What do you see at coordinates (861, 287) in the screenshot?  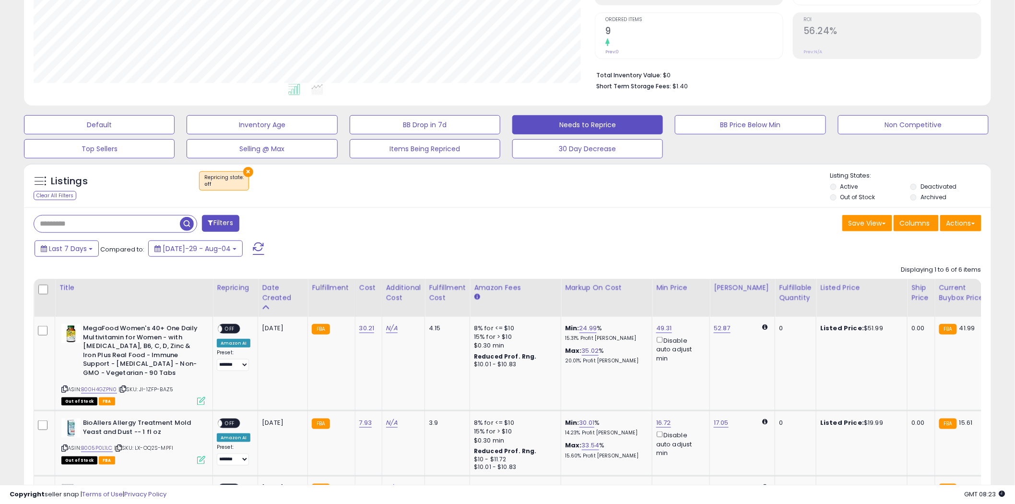 I see `div: Listed Price` at bounding box center [861, 287].